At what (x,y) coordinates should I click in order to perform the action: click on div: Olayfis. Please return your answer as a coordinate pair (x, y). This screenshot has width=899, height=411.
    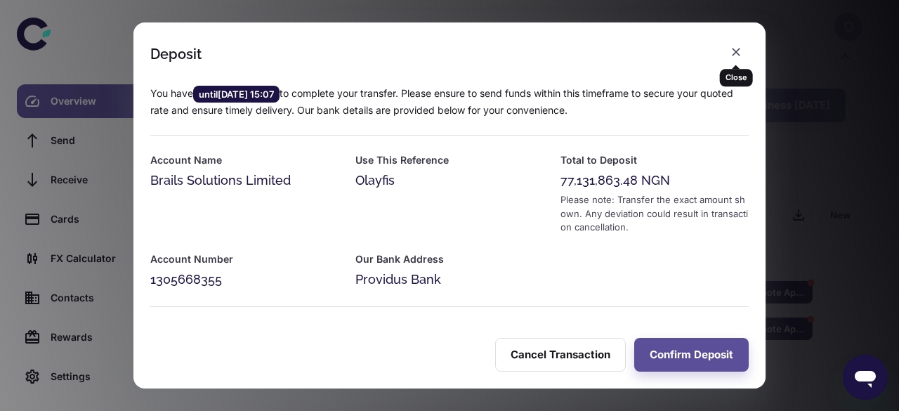
    Looking at the image, I should click on (449, 180).